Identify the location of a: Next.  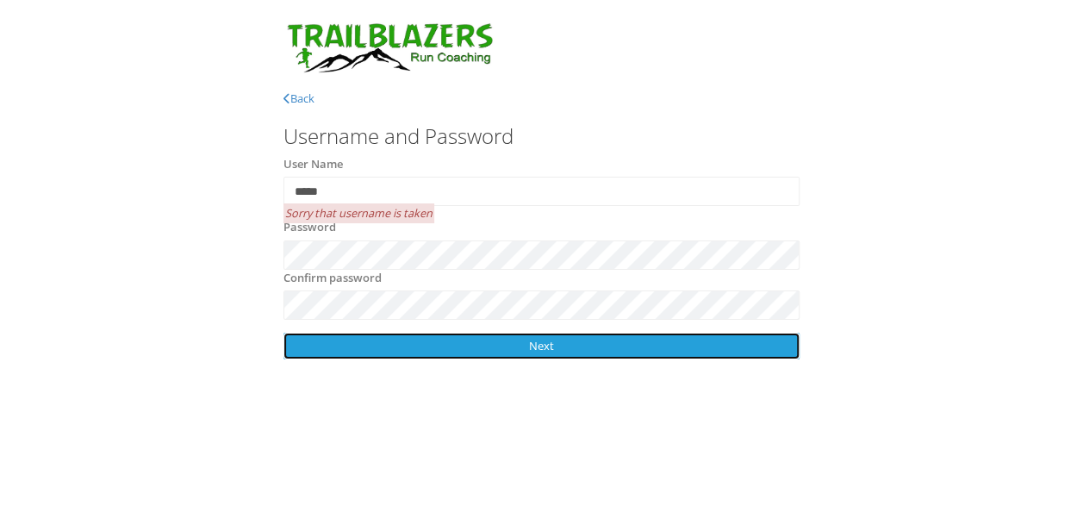
(541, 346).